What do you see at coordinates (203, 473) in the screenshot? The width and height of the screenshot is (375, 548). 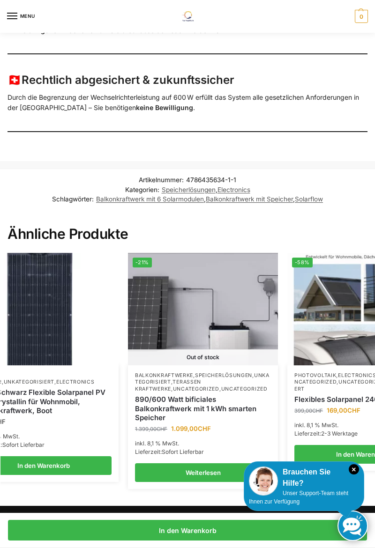 I see `a: Lese mehr über „890/600 Watt bificiales Balkonkraftwerk mit 1 kWh smarten Speicher“` at bounding box center [203, 473].